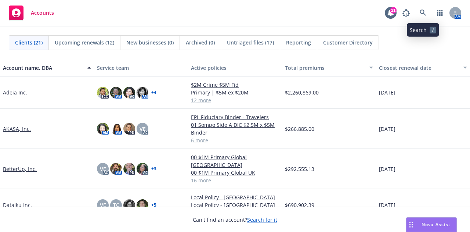 The image size is (470, 232). I want to click on button: Nova Assist, so click(432, 224).